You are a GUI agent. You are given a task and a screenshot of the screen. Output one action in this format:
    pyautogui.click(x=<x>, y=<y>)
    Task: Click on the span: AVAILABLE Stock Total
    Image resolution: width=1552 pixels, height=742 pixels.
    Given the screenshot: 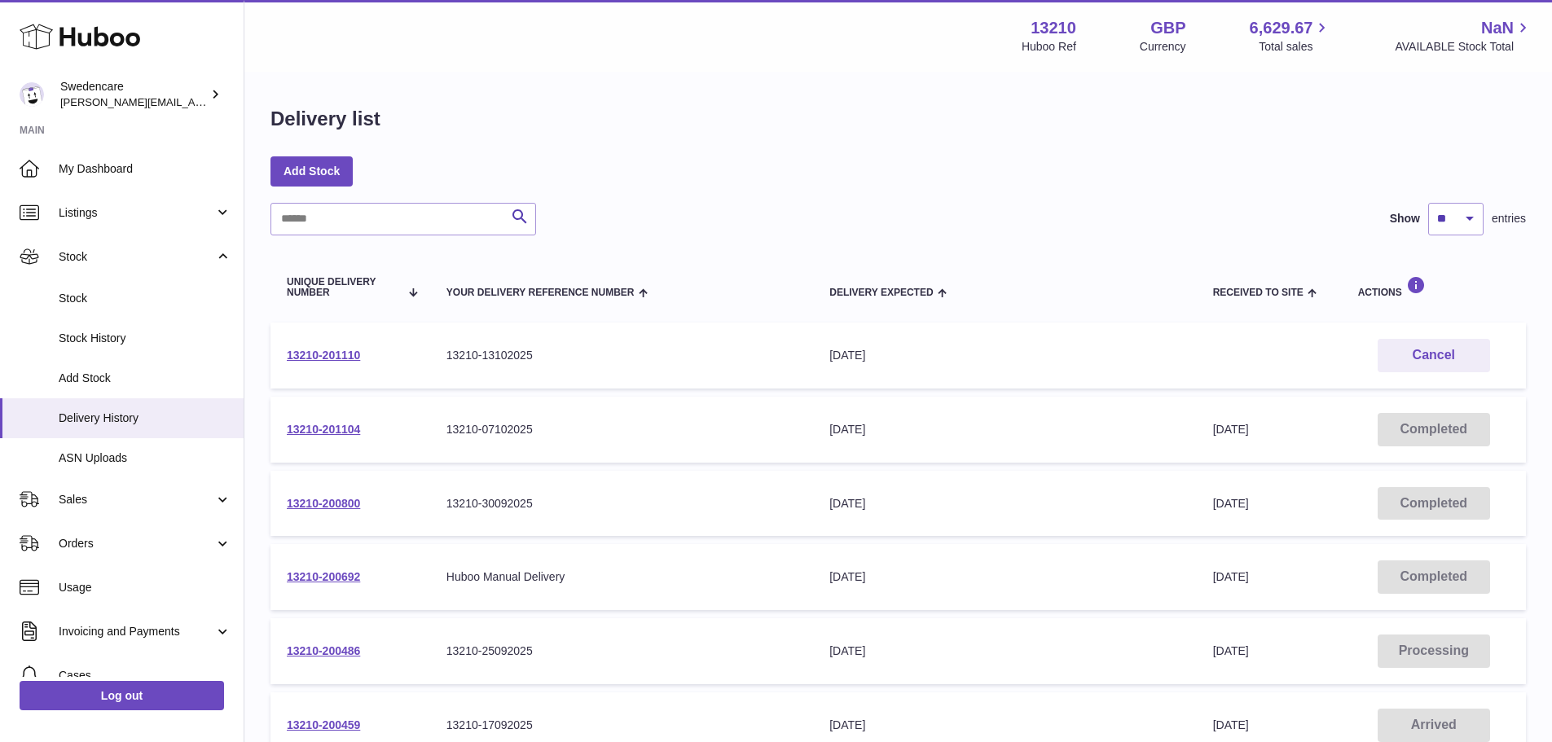 What is the action you would take?
    pyautogui.click(x=1463, y=46)
    